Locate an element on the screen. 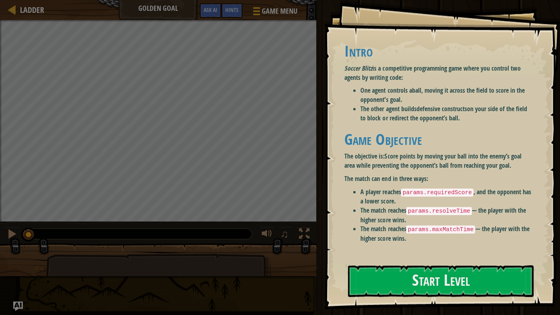 The height and width of the screenshot is (315, 560). button: Adjust volume is located at coordinates (267, 235).